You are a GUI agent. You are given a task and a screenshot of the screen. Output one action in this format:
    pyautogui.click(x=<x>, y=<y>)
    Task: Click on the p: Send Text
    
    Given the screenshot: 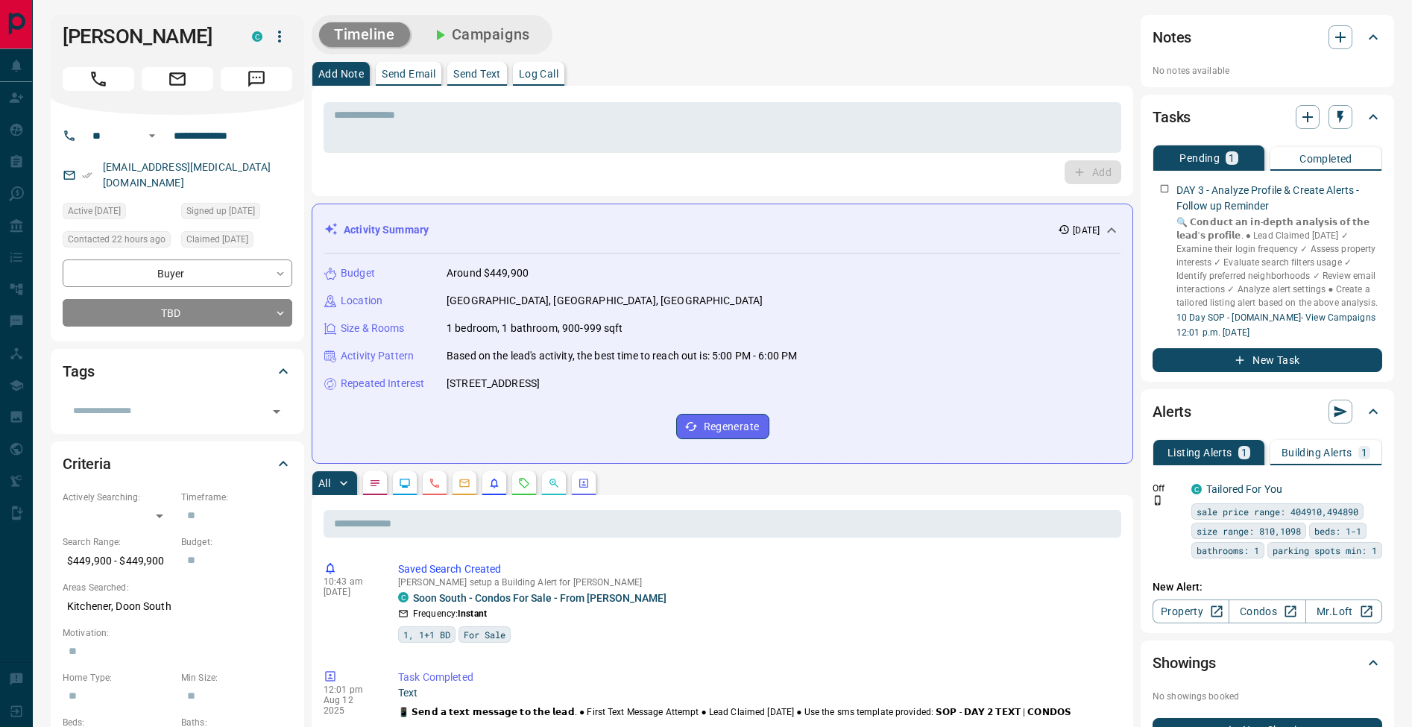 What is the action you would take?
    pyautogui.click(x=477, y=74)
    